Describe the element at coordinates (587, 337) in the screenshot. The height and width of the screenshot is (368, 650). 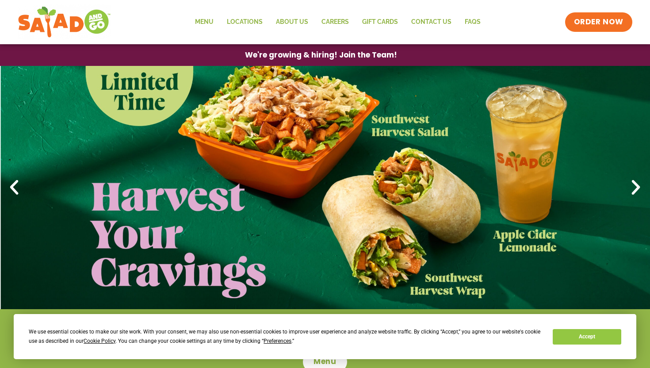
I see `button: Accept` at that location.